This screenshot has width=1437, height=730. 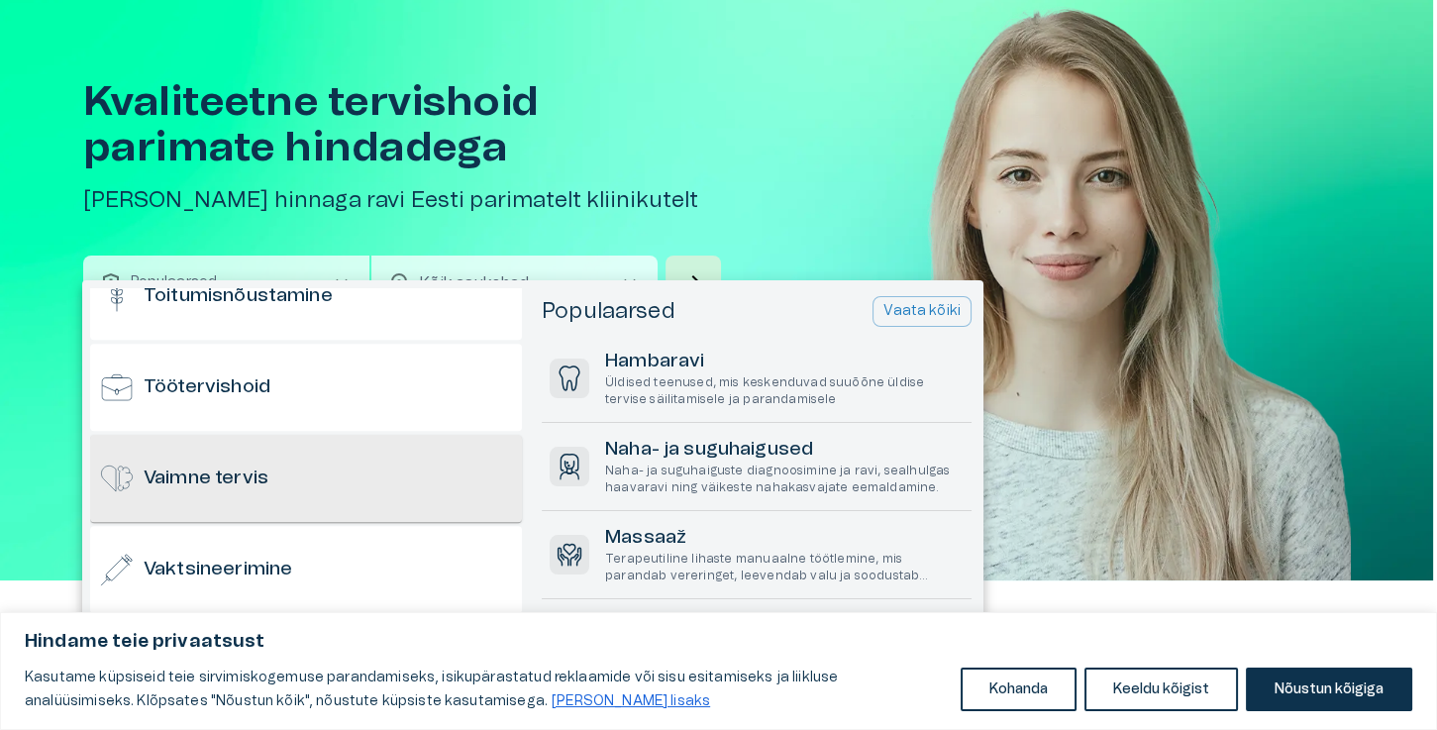 I want to click on h6: Hambaravi, so click(x=784, y=361).